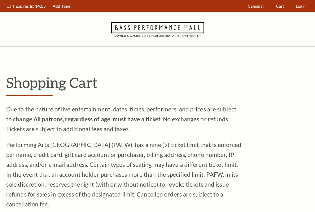 The width and height of the screenshot is (315, 212). Describe the element at coordinates (62, 6) in the screenshot. I see `a: Add Time` at that location.